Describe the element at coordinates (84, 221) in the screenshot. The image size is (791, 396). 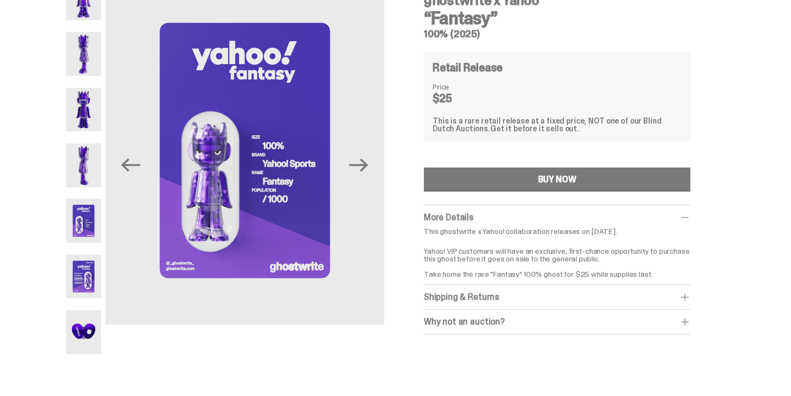
I see `img: Yahoo-HG---5.png` at that location.